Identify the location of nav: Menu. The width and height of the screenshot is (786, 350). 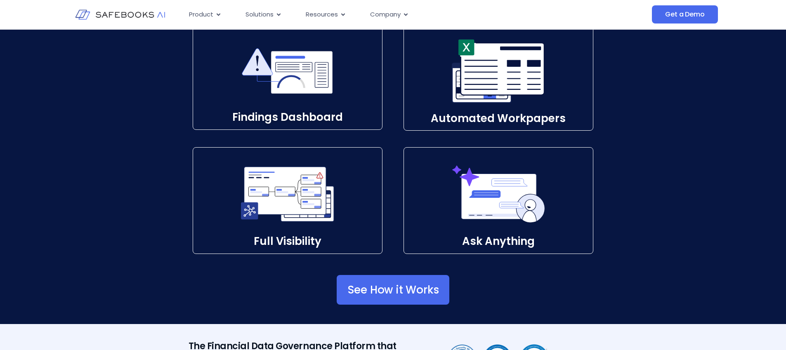
(376, 14).